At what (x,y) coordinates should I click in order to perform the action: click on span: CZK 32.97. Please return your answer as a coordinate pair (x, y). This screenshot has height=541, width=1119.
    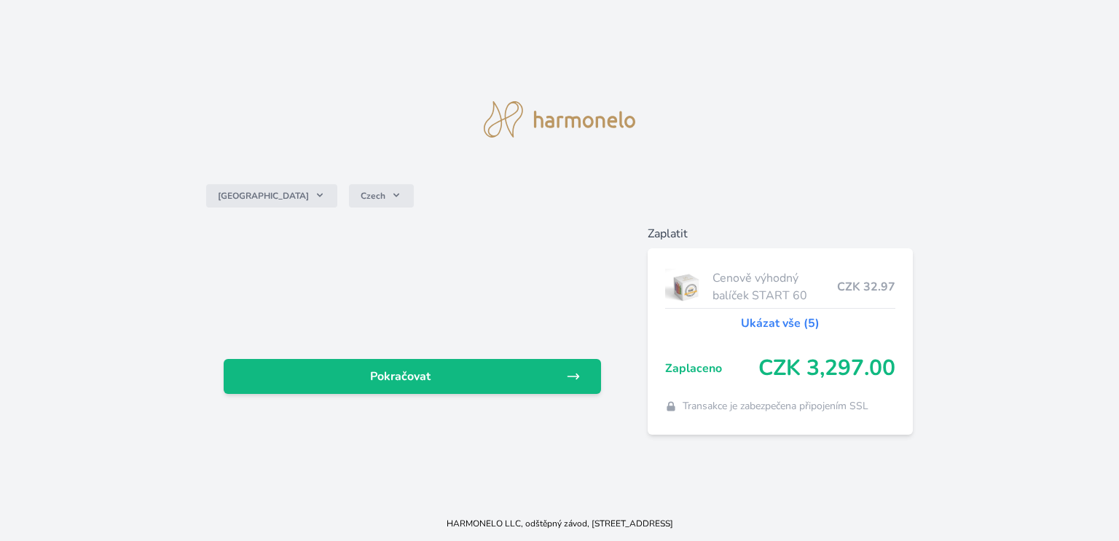
    Looking at the image, I should click on (867, 287).